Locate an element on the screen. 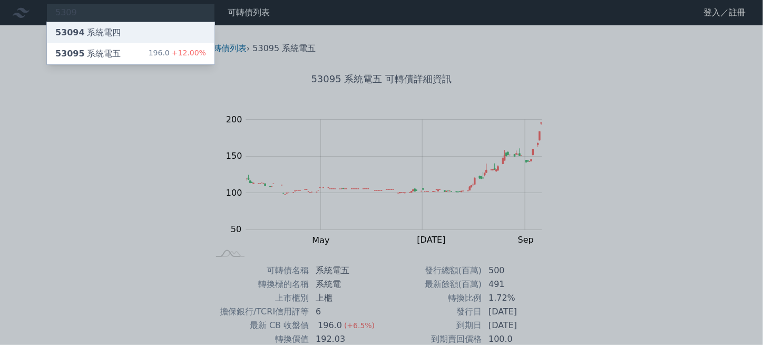 The height and width of the screenshot is (345, 763). div: 系統電四 is located at coordinates (88, 33).